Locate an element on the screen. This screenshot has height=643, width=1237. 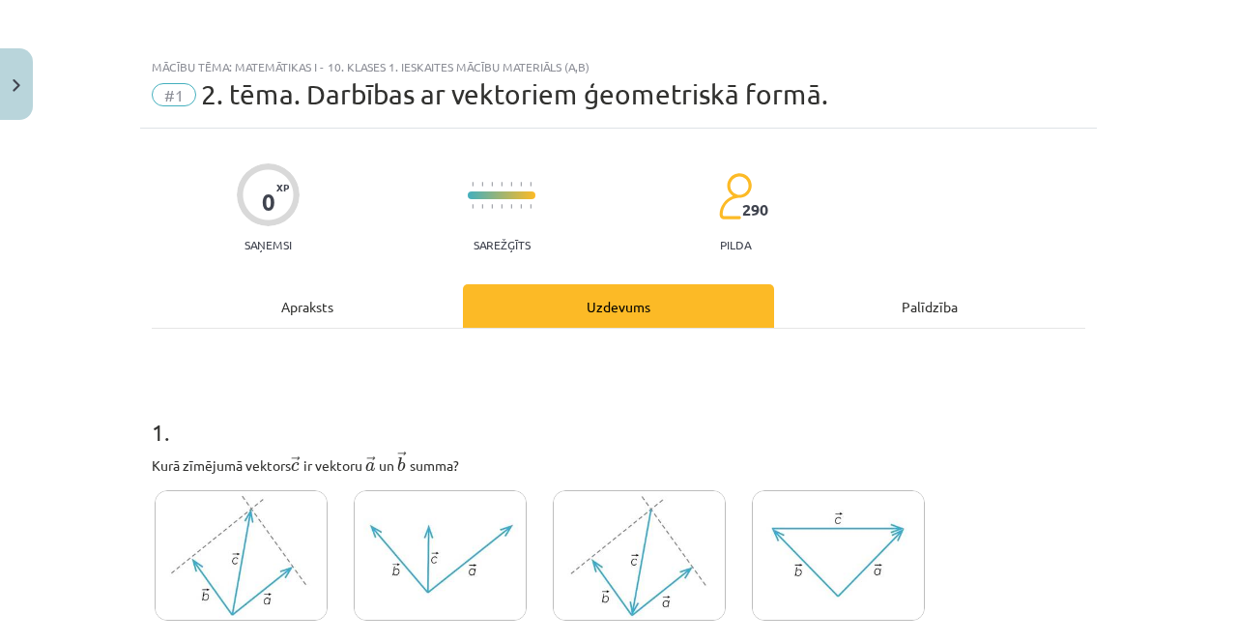
img: image132.jpg is located at coordinates (838, 555).